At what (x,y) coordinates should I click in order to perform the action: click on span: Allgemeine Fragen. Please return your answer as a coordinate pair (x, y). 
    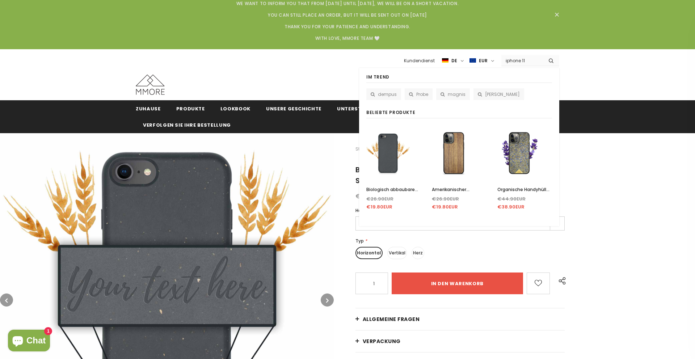
    Looking at the image, I should click on (391, 319).